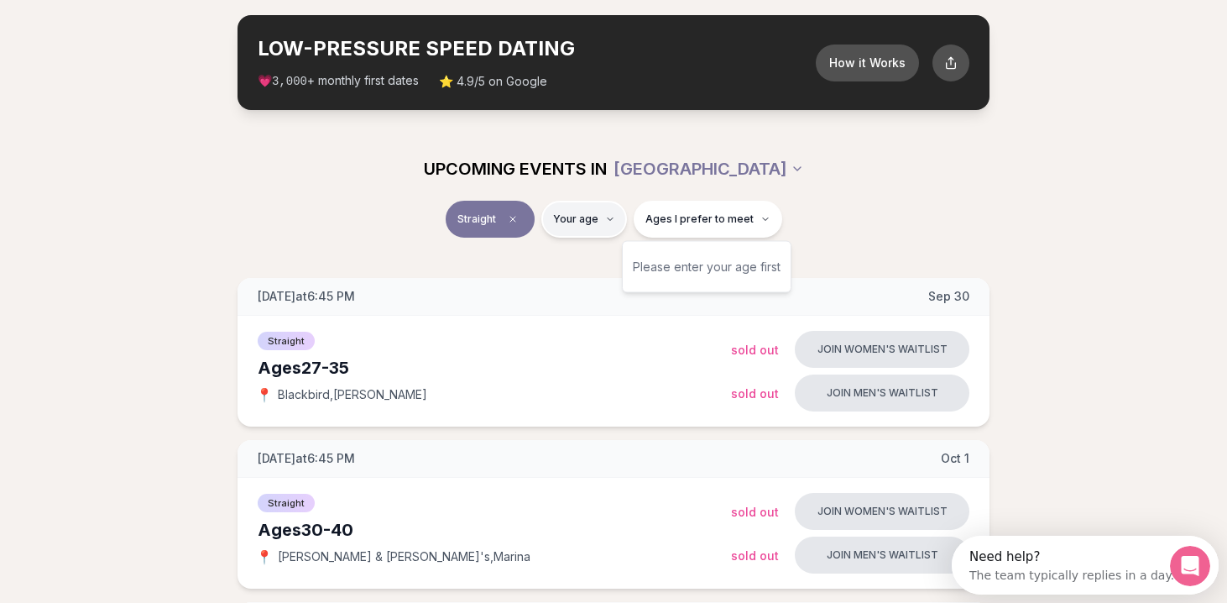  What do you see at coordinates (699, 219) in the screenshot?
I see `span: Ages I prefer to meet` at bounding box center [699, 219].